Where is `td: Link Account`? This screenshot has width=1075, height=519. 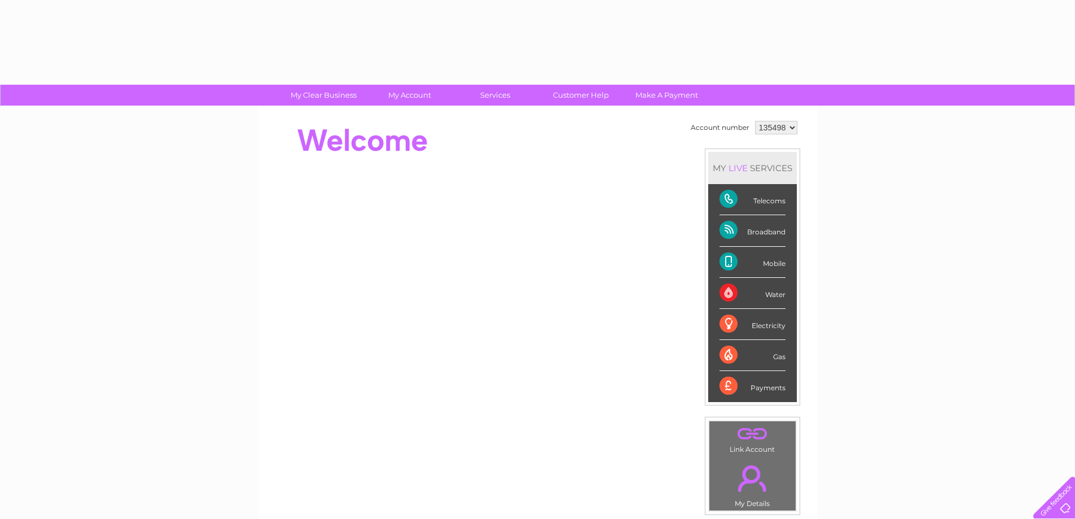
td: Link Account is located at coordinates (752, 438).